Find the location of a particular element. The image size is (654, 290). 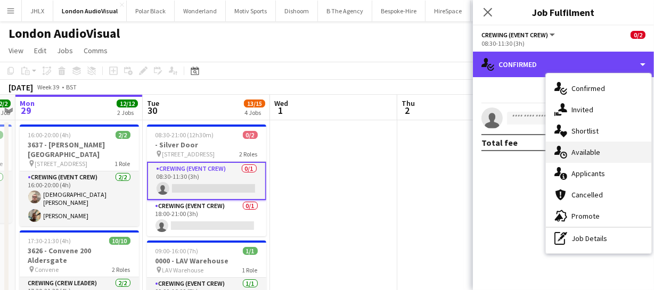

span: LAV Warehouse is located at coordinates (183, 270).